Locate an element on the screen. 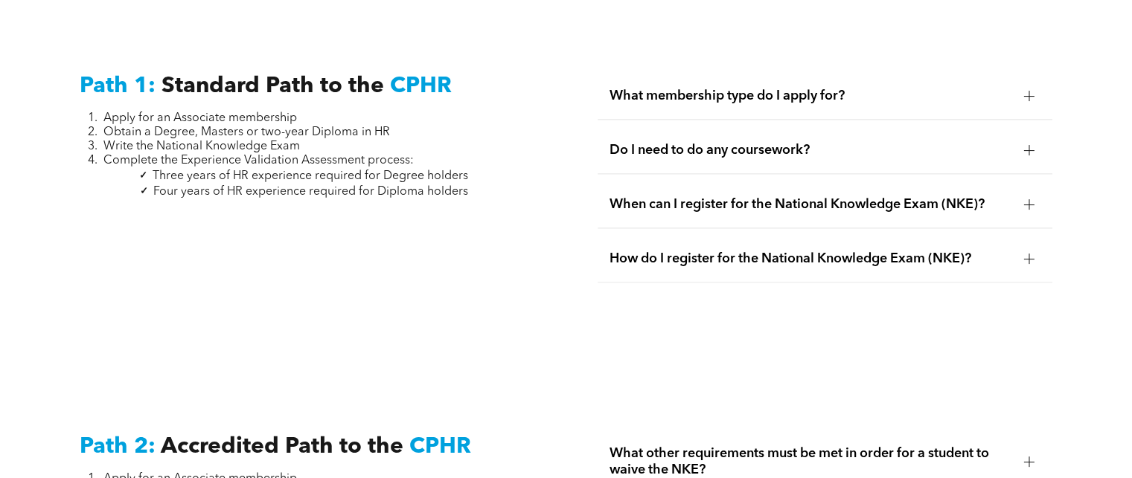 The height and width of the screenshot is (478, 1132). span: Path 2: is located at coordinates (118, 447).